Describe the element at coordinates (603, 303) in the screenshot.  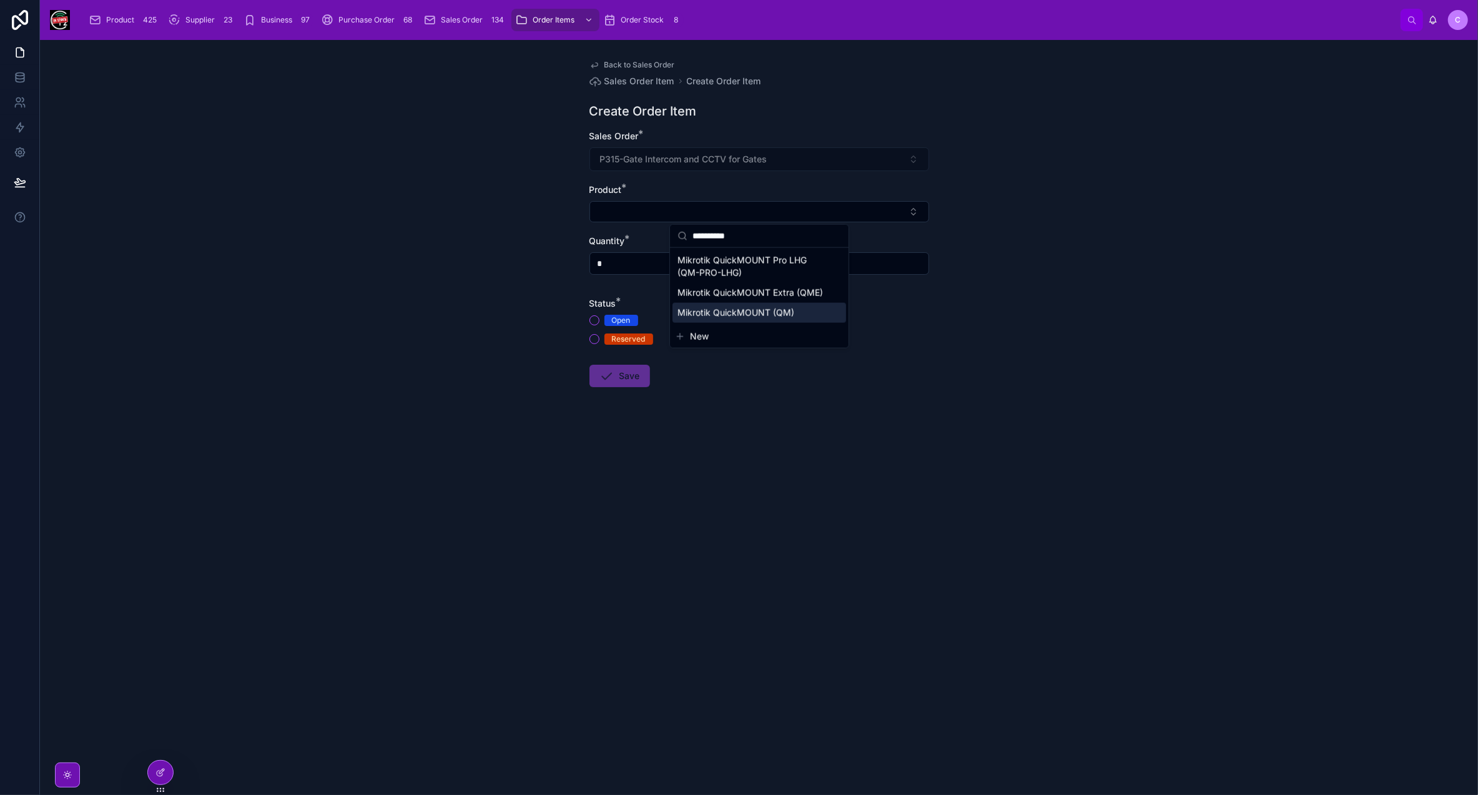
I see `span: Status` at that location.